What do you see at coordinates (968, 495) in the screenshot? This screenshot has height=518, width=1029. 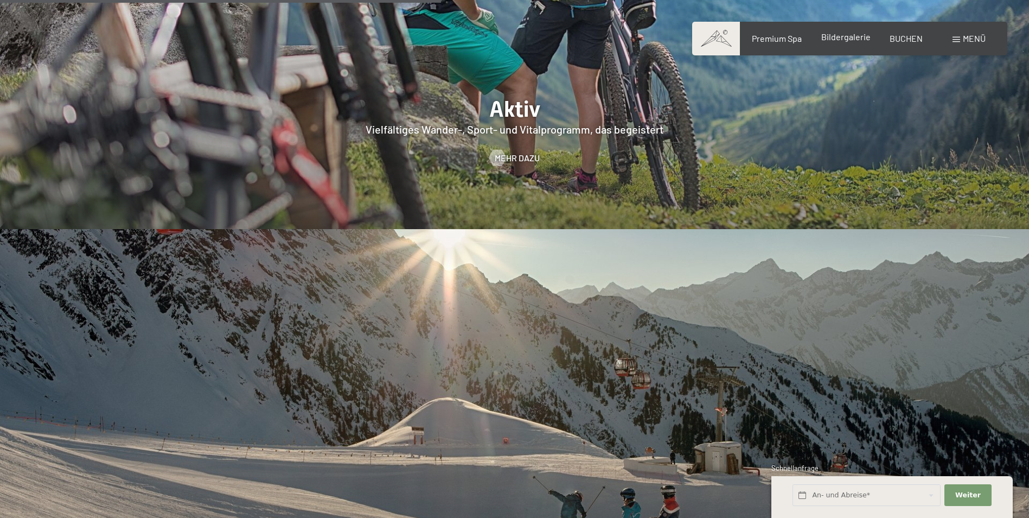 I see `button: Weiter` at bounding box center [968, 495].